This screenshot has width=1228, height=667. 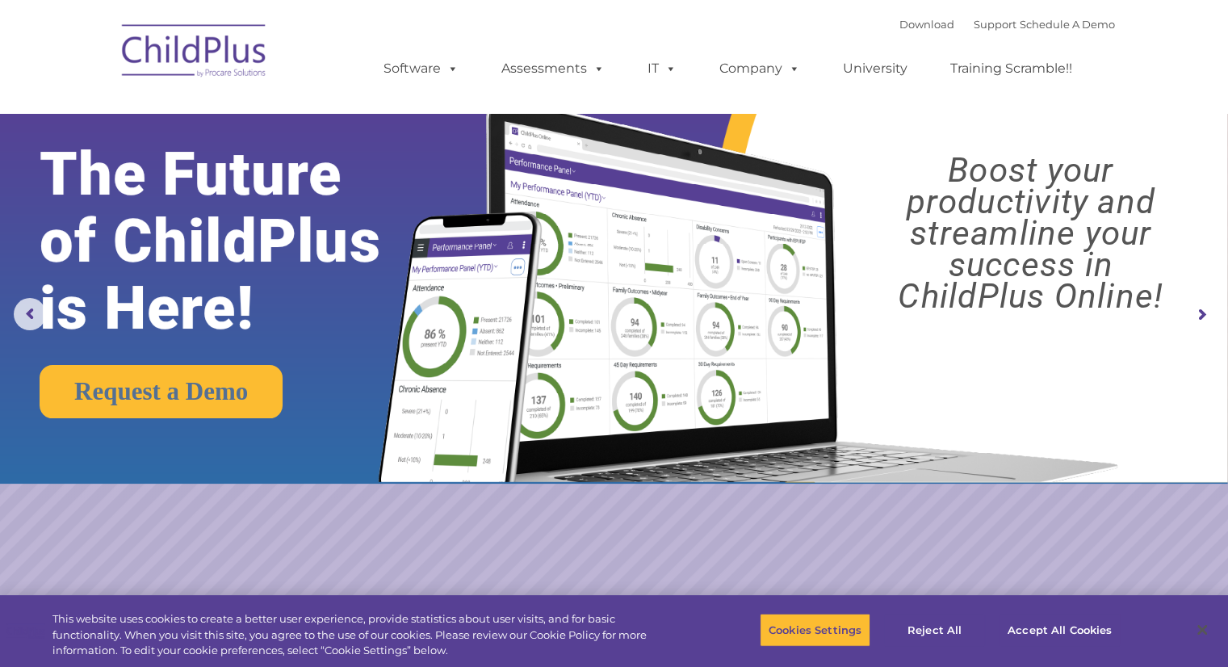 What do you see at coordinates (249, 112) in the screenshot?
I see `span: Last name` at bounding box center [249, 112].